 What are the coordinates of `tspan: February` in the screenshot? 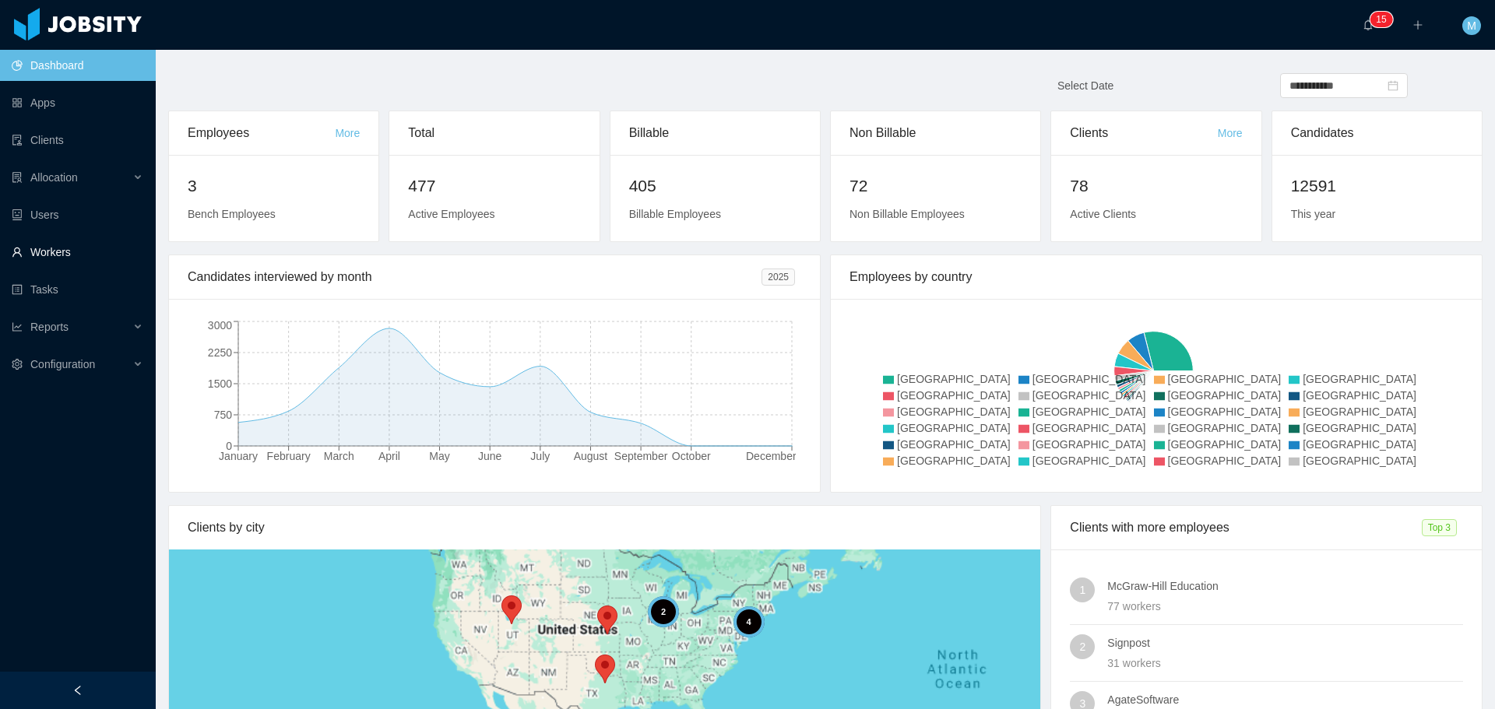 It's located at (289, 456).